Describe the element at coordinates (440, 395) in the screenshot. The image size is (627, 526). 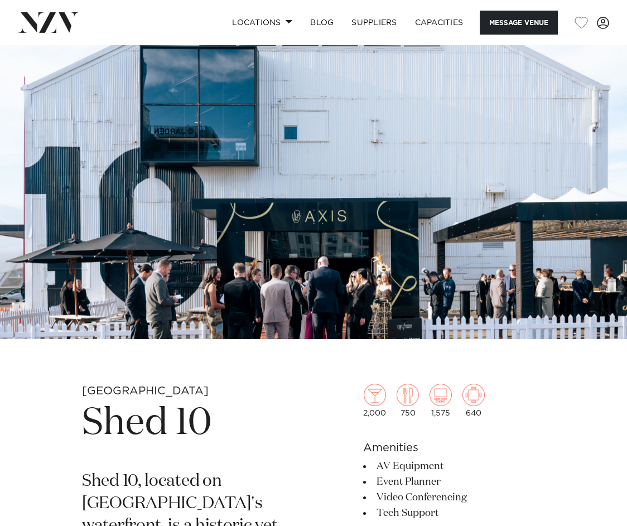
I see `img: theatre.png` at that location.